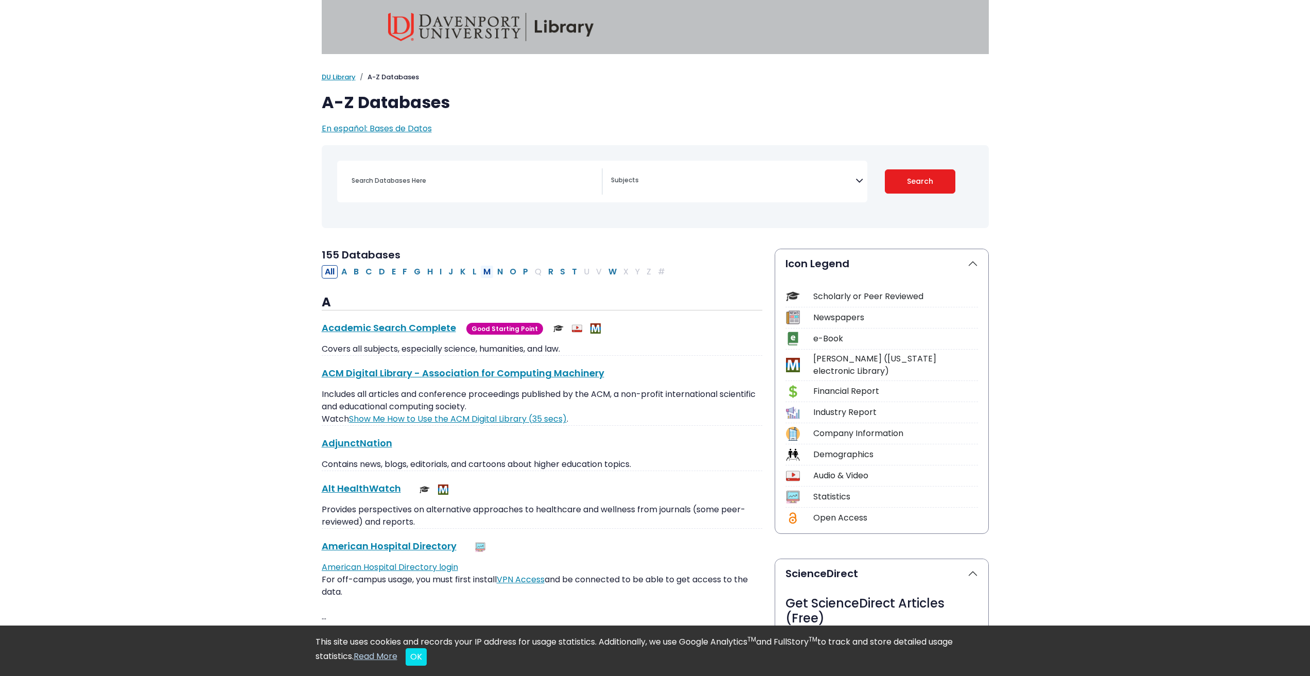 The image size is (1310, 676). What do you see at coordinates (542, 349) in the screenshot?
I see `p: Covers all subjects, especially science, humanities, and law.` at bounding box center [542, 349].